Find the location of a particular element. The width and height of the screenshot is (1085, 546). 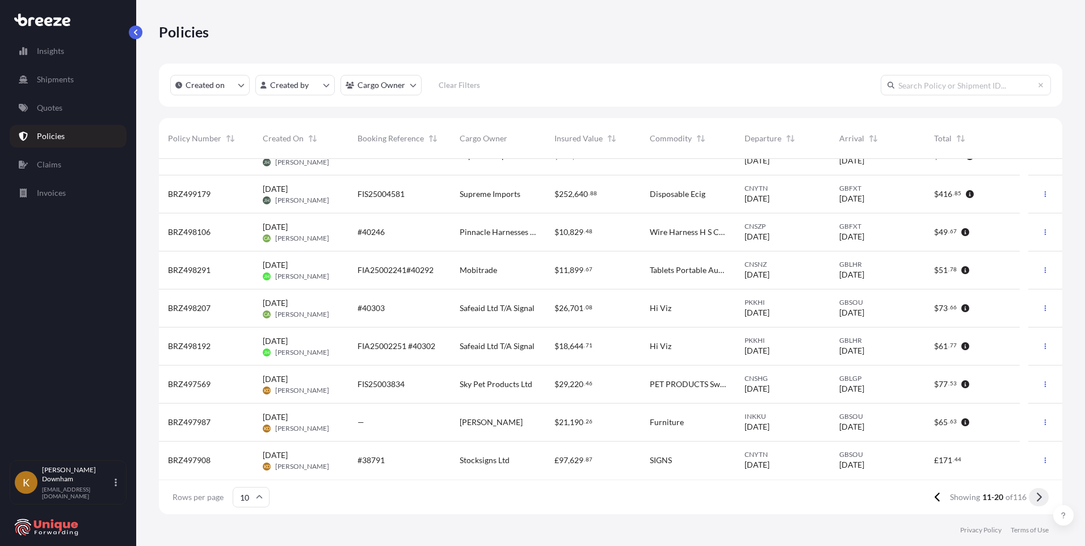

span: 10 is located at coordinates (563, 232).